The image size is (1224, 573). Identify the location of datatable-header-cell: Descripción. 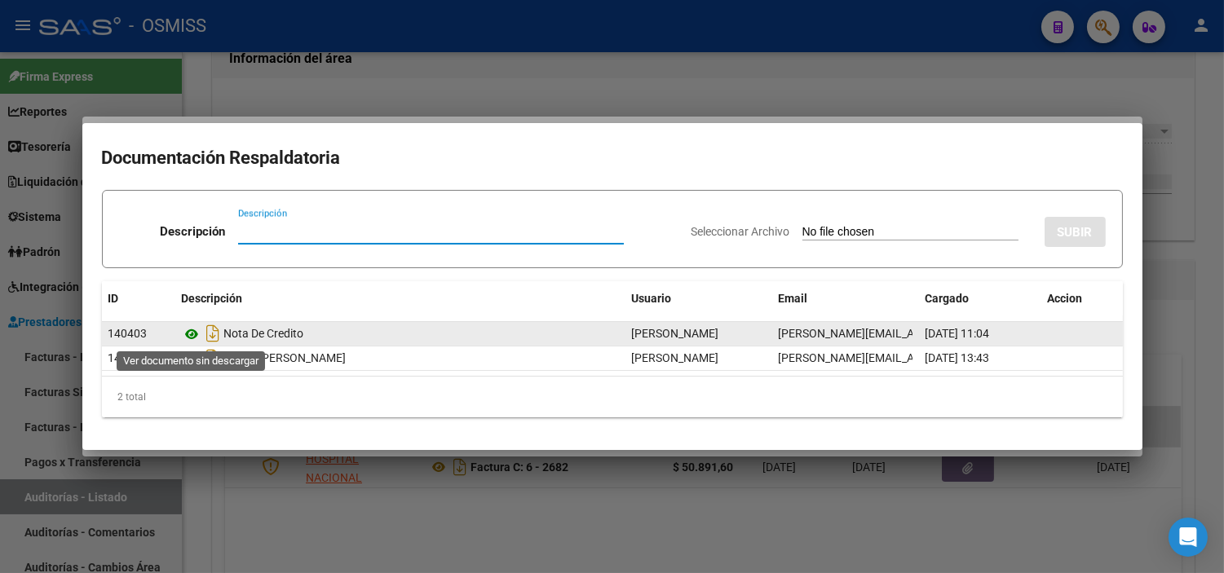
(400, 298).